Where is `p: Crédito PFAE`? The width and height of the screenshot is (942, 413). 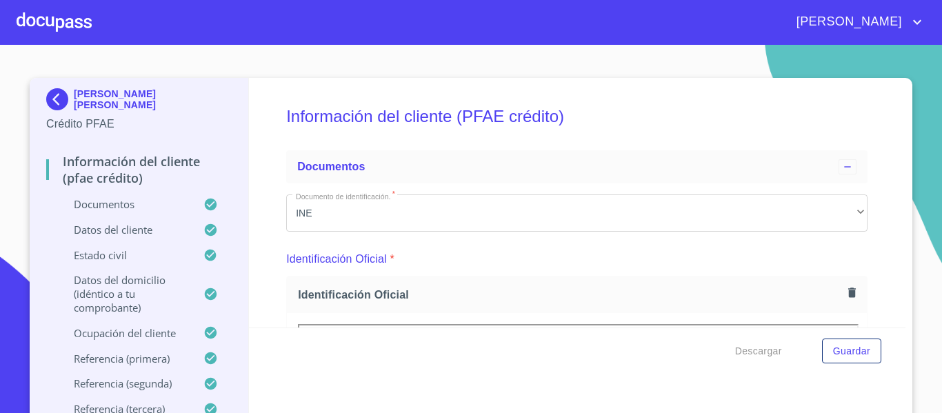 p: Crédito PFAE is located at coordinates (139, 124).